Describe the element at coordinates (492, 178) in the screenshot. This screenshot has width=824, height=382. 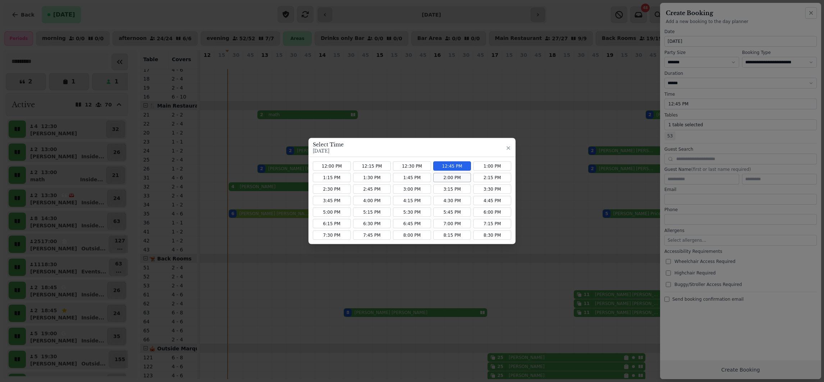
I see `button: 2:15 PM` at that location.